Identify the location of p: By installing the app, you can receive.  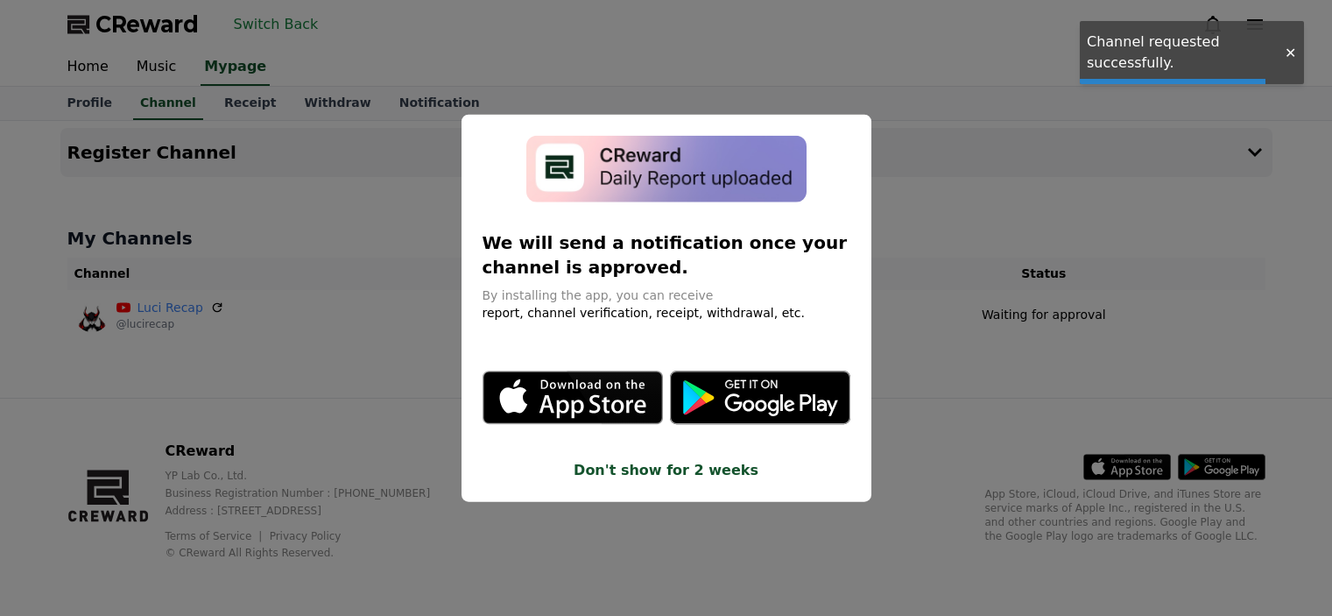
(666, 295).